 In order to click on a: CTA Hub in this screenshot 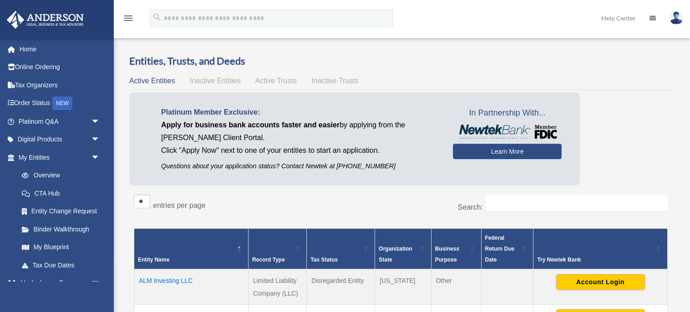, I will do `click(61, 194)`.